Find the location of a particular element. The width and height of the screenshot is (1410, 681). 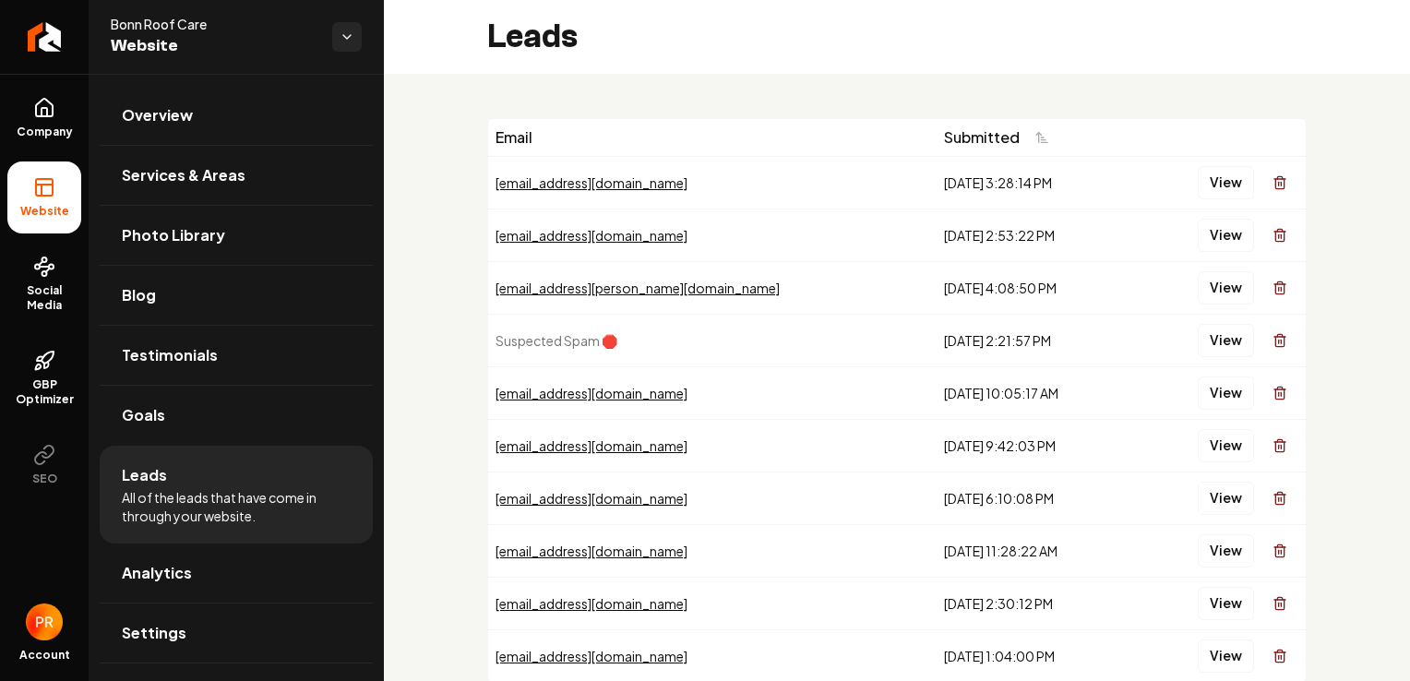

a: Photo Library is located at coordinates (236, 235).